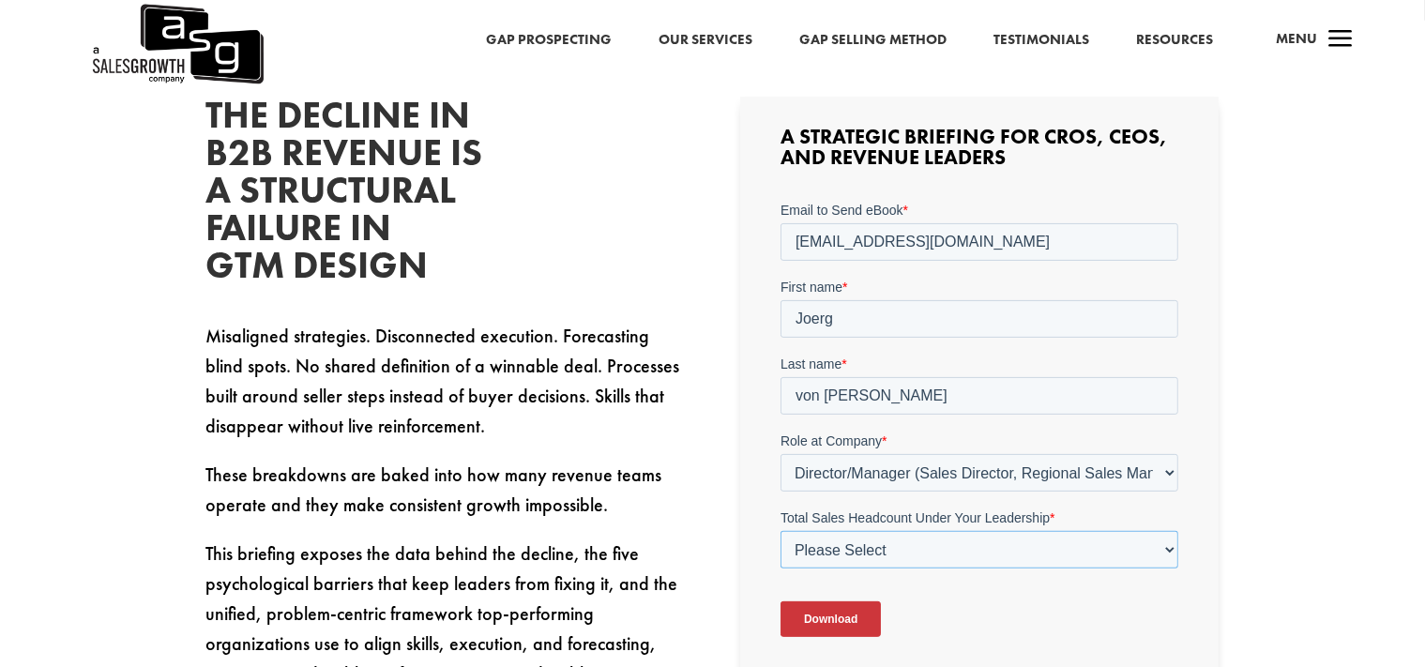  I want to click on a: Our Services, so click(706, 40).